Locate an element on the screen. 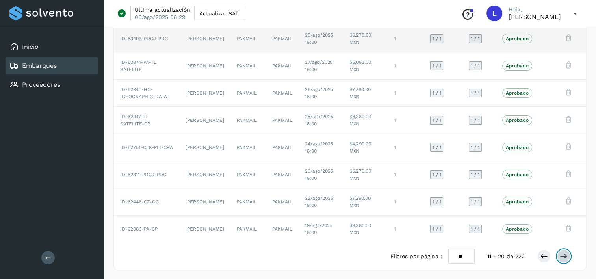 The height and width of the screenshot is (279, 596). span: ID-62311-PDCJ-PDC is located at coordinates (143, 175).